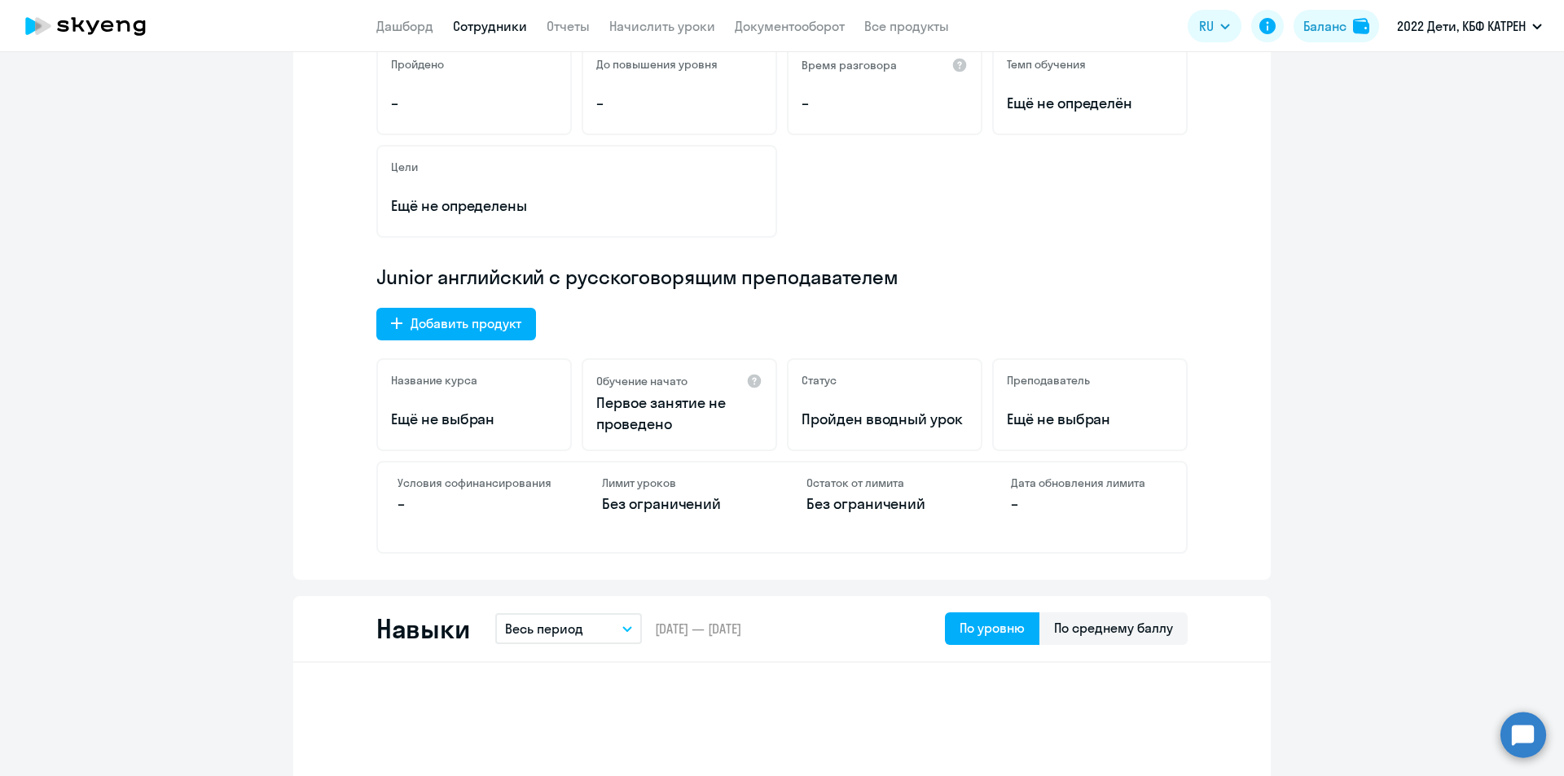  Describe the element at coordinates (405, 26) in the screenshot. I see `a: Дашборд` at that location.